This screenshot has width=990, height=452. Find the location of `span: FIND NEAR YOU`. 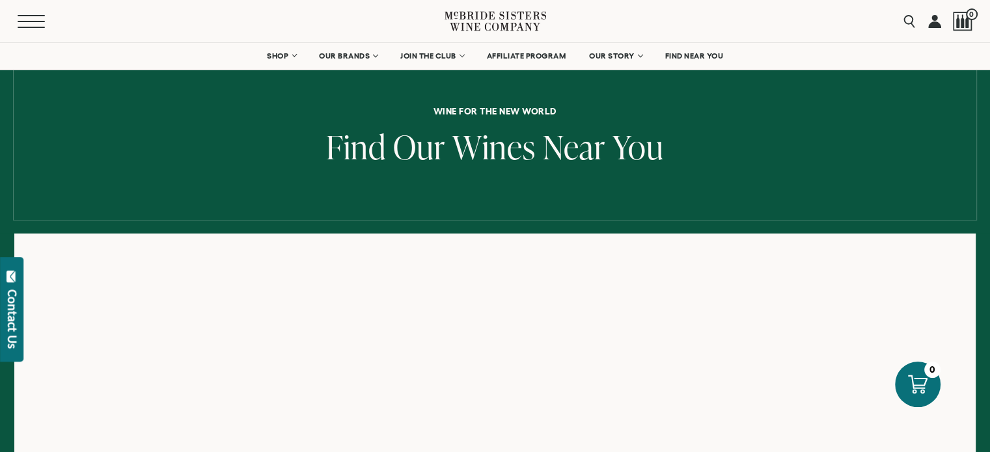

span: FIND NEAR YOU is located at coordinates (694, 56).